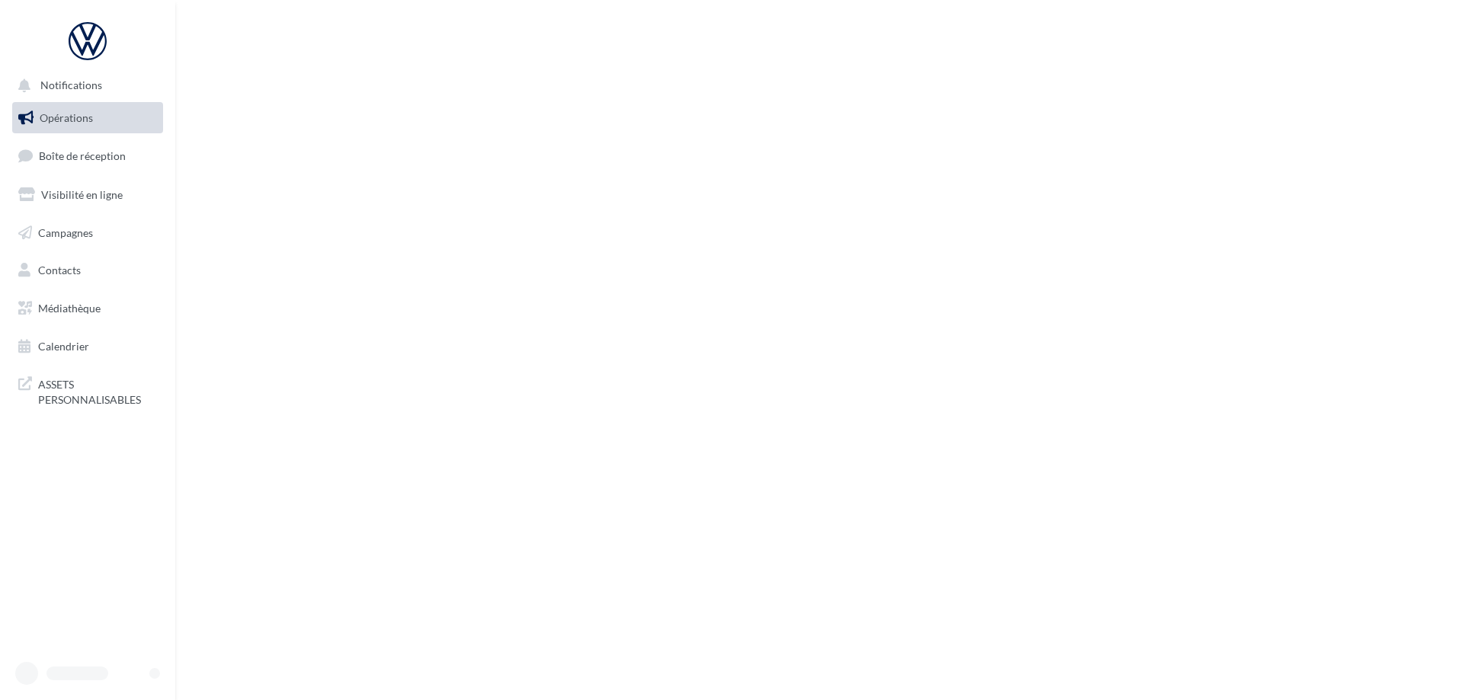 The image size is (1463, 700). I want to click on a: Boîte de réception, so click(88, 155).